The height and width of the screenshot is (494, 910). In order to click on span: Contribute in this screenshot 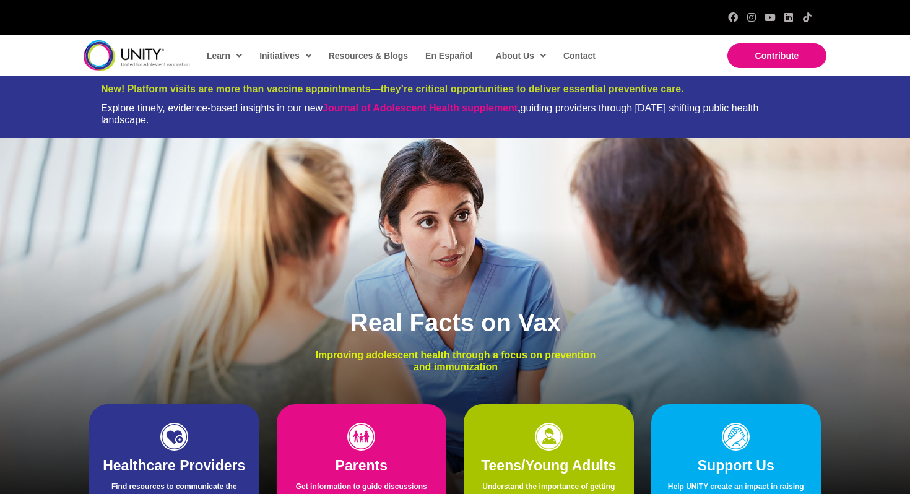, I will do `click(777, 56)`.